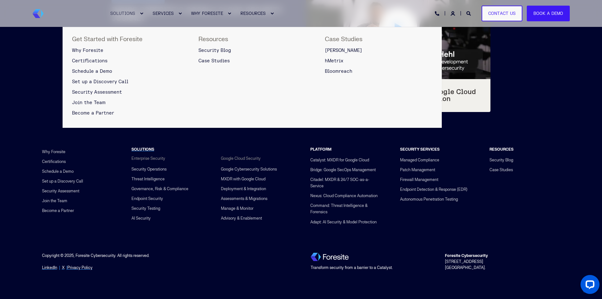 The width and height of the screenshot is (602, 299). Describe the element at coordinates (180, 14) in the screenshot. I see `div: Expand SERVICES` at that location.